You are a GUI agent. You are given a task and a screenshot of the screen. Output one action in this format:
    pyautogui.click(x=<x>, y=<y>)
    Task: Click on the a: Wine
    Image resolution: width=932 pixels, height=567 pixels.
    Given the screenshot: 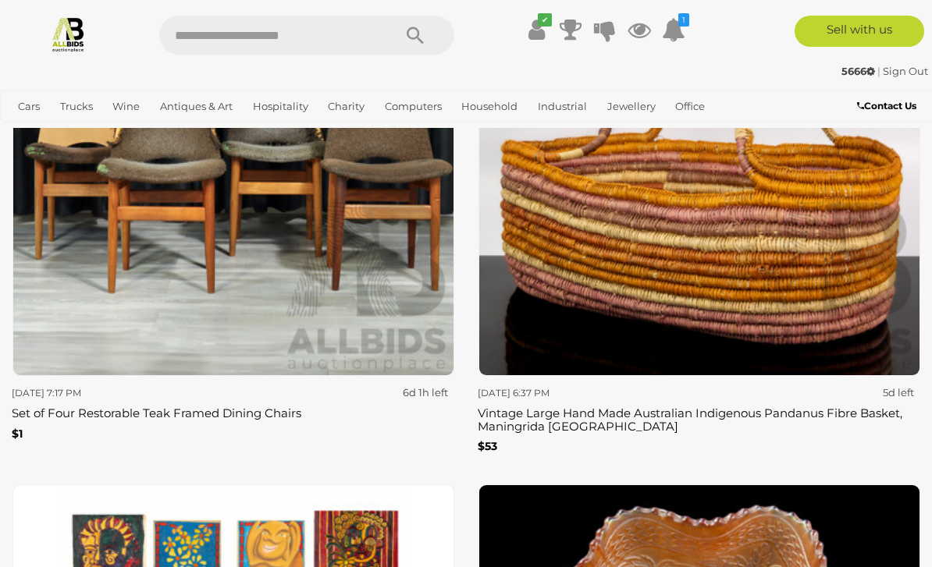 What is the action you would take?
    pyautogui.click(x=126, y=106)
    